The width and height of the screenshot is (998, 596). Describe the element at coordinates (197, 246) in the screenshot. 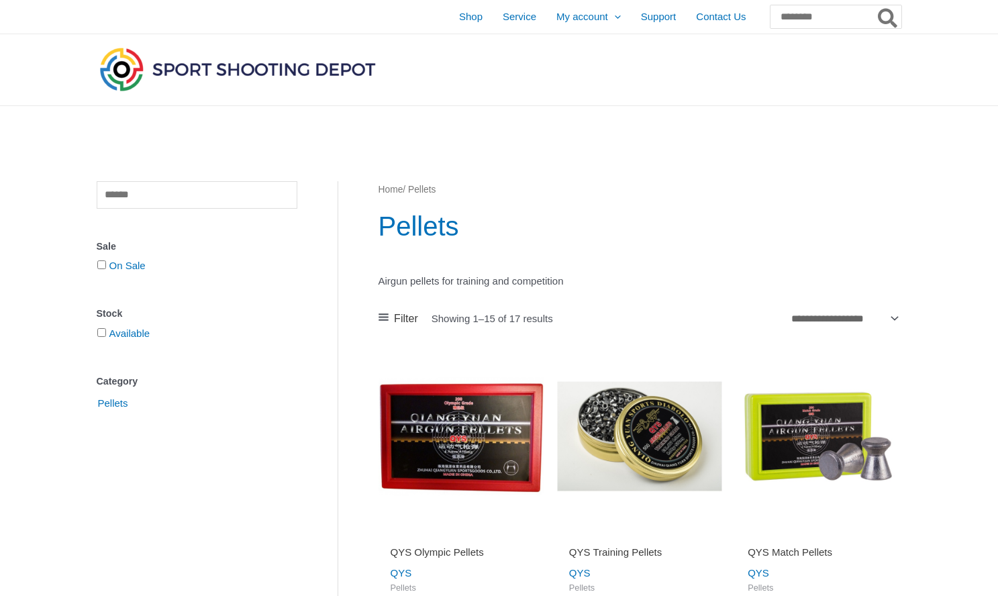

I see `div: Sale` at that location.